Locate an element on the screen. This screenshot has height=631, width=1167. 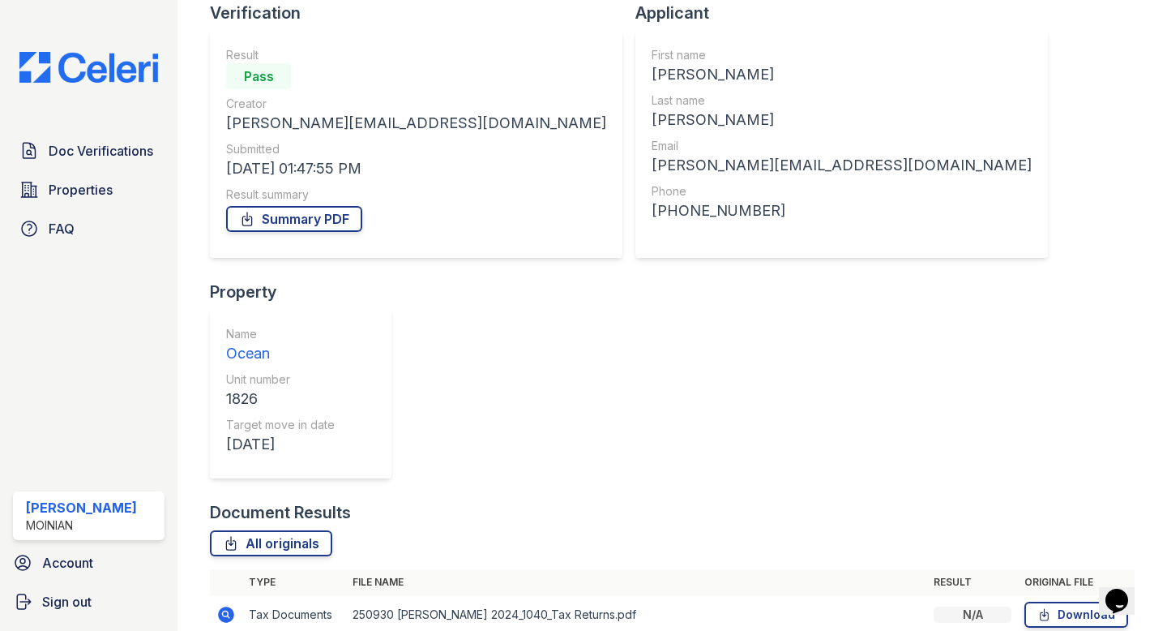
a: Sign out is located at coordinates (88, 601).